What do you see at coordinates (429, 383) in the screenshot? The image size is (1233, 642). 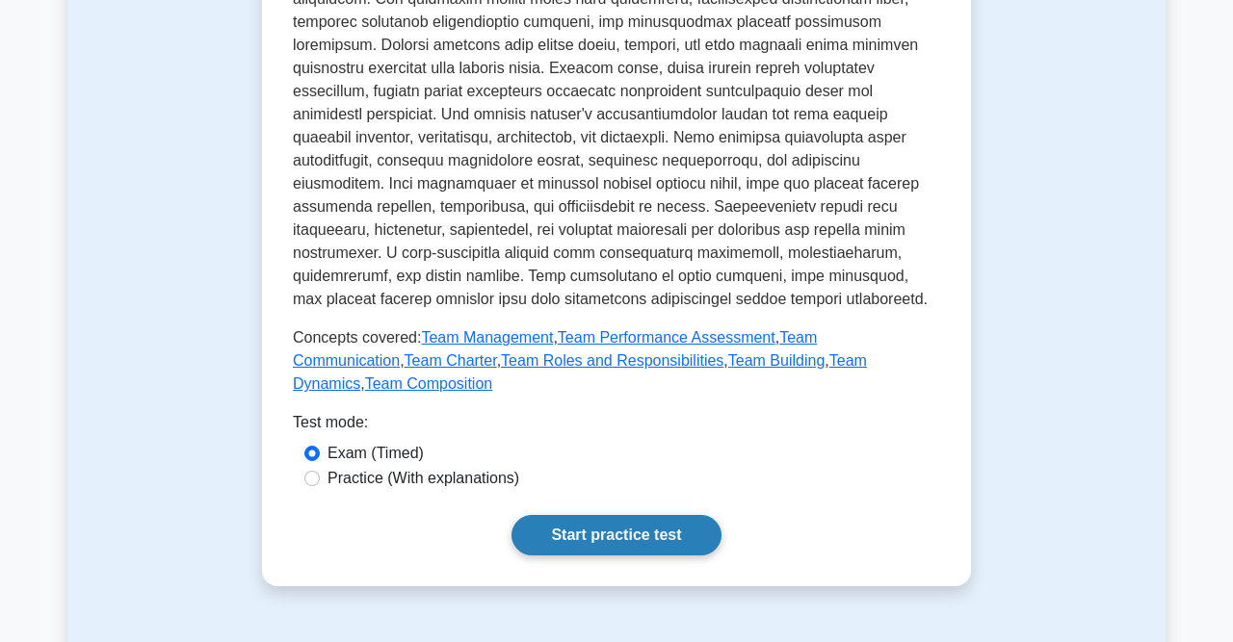 I see `a: Team Composition` at bounding box center [429, 383].